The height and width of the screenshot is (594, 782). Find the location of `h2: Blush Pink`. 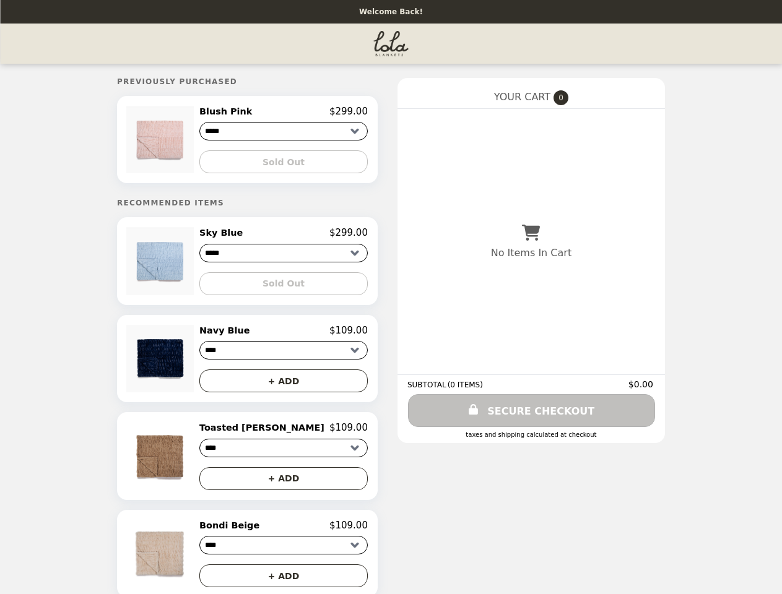

h2: Blush Pink is located at coordinates (228, 111).